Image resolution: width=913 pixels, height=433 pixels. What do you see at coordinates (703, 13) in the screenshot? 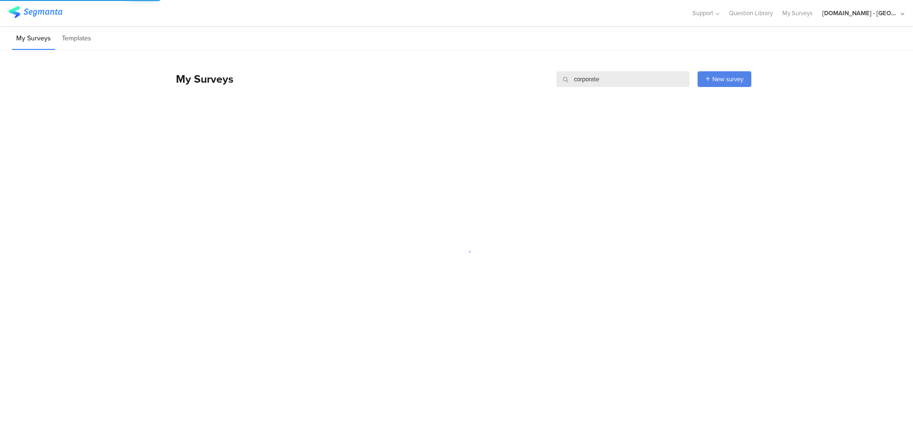
I see `span: Support` at bounding box center [703, 13].